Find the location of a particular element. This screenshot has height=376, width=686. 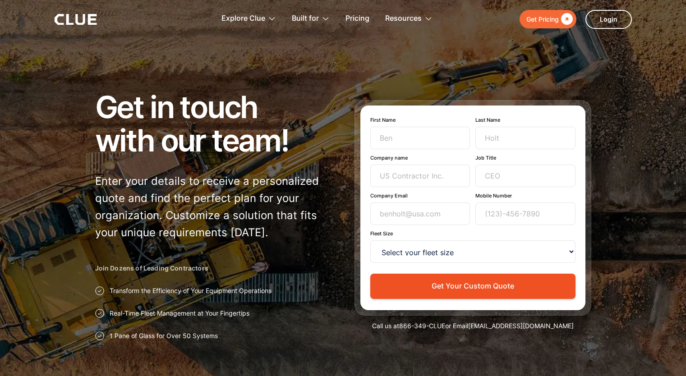

input: Holt is located at coordinates (526, 138).